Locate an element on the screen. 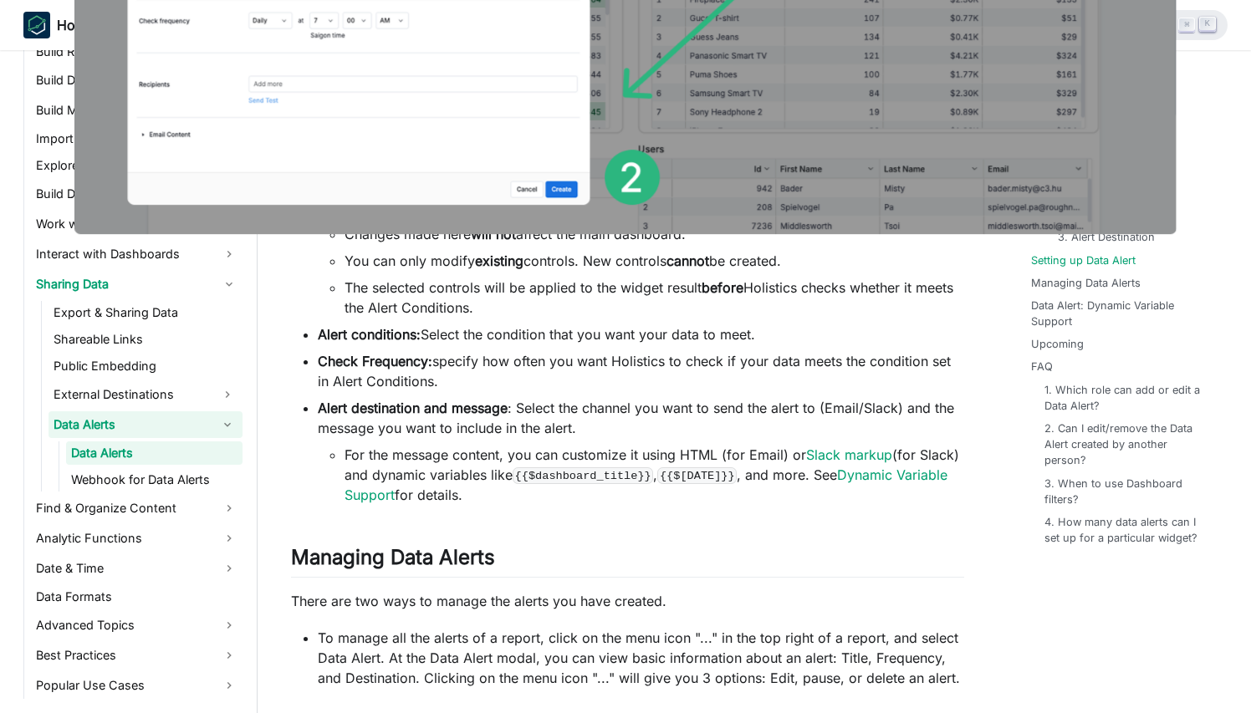  a: Interact with Dashboards is located at coordinates (136, 254).